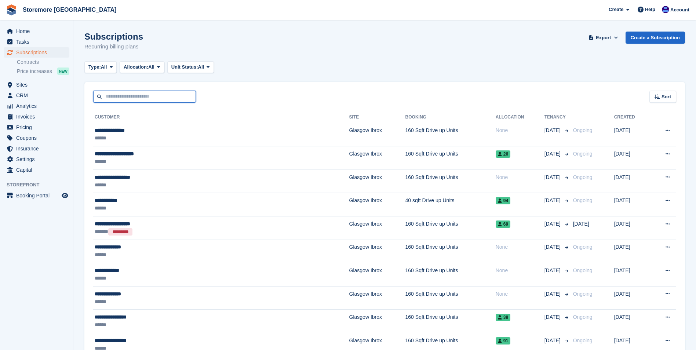  I want to click on span: Export, so click(603, 38).